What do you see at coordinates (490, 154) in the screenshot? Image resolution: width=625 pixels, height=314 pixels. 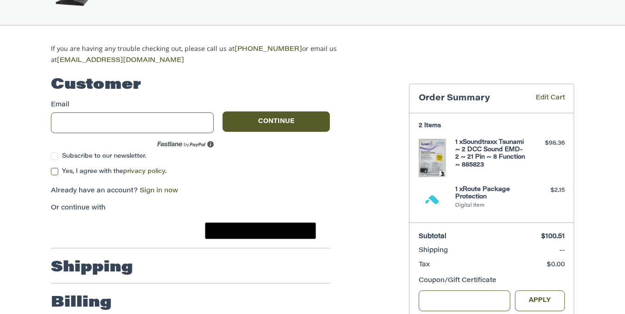 I see `h4: 1 x Soundtraxx Tsunami ~ 2 DCC Sound EMD-2 ~ 21 Pin ~ 8 Function ~ 885823` at bounding box center [490, 154].